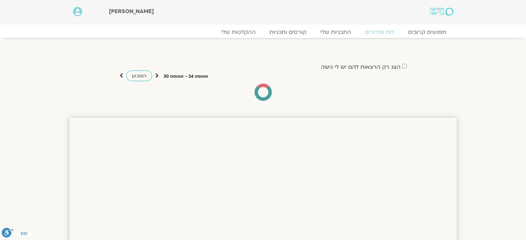  I want to click on a: מפגשים קרובים, so click(427, 32).